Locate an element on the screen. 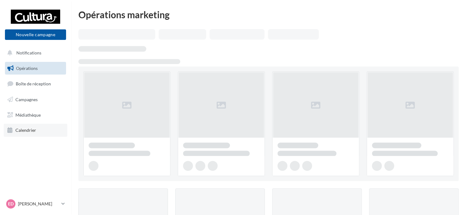 This screenshot has height=215, width=466. a: Boîte de réception is located at coordinates (36, 83).